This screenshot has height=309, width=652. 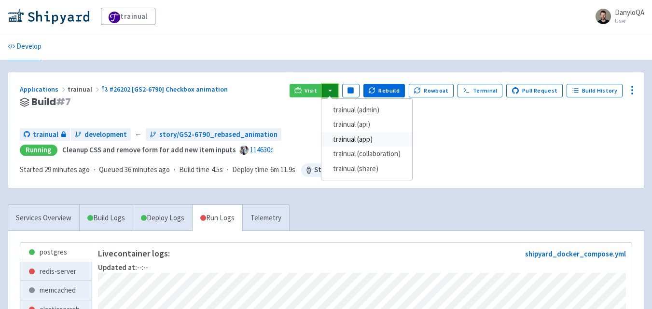 I want to click on div: Running, so click(x=39, y=150).